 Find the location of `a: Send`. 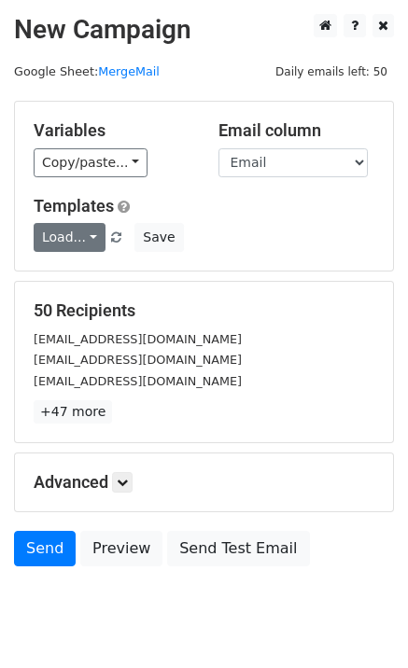

a: Send is located at coordinates (45, 548).